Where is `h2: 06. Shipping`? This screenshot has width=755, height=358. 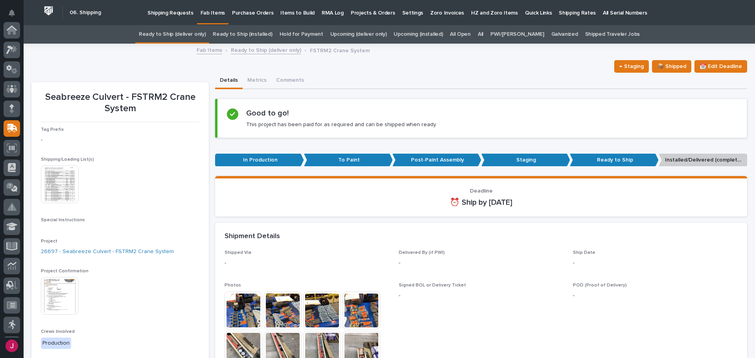
h2: 06. Shipping is located at coordinates (85, 13).